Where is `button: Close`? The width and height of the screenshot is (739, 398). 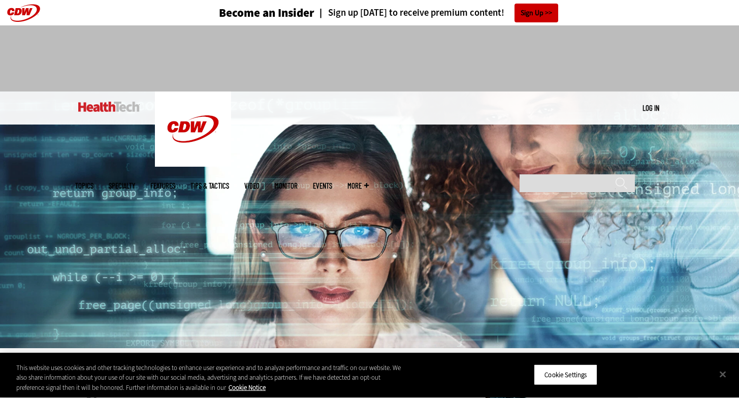
button: Close is located at coordinates (722, 374).